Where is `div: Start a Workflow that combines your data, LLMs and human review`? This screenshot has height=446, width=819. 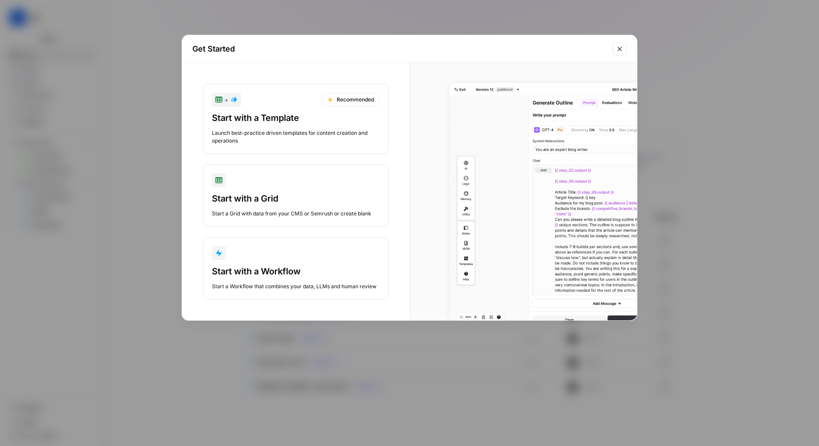
div: Start a Workflow that combines your data, LLMs and human review is located at coordinates (295, 286).